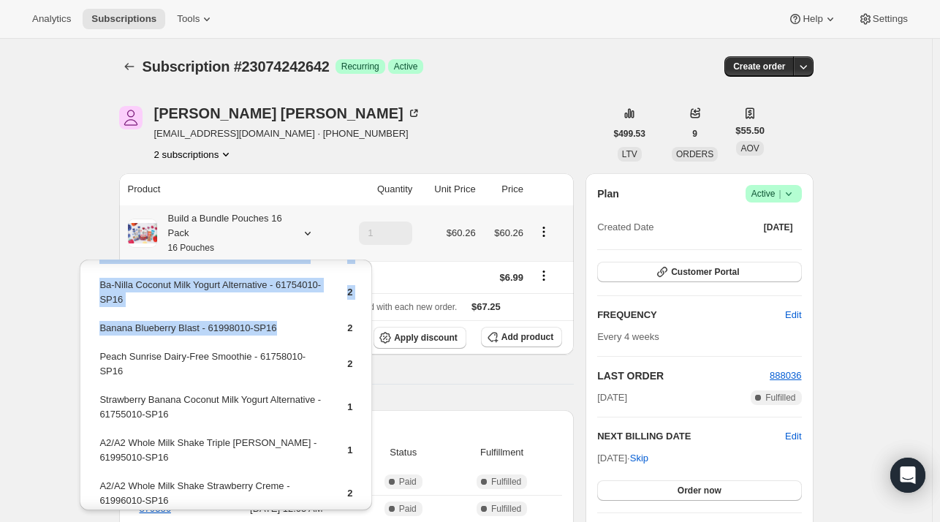 The image size is (940, 522). Describe the element at coordinates (131, 118) in the screenshot. I see `span: Kristen Puglisi` at that location.